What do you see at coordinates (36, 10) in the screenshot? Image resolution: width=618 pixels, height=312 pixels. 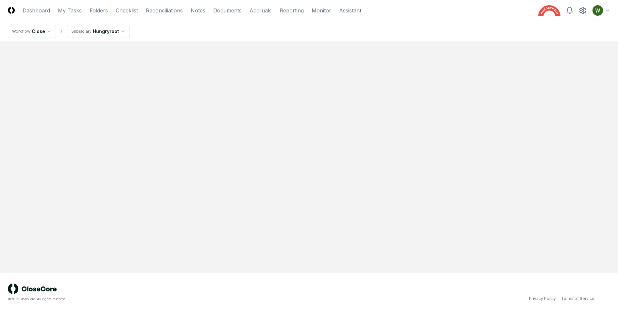 I see `a: Dashboard` at bounding box center [36, 10].